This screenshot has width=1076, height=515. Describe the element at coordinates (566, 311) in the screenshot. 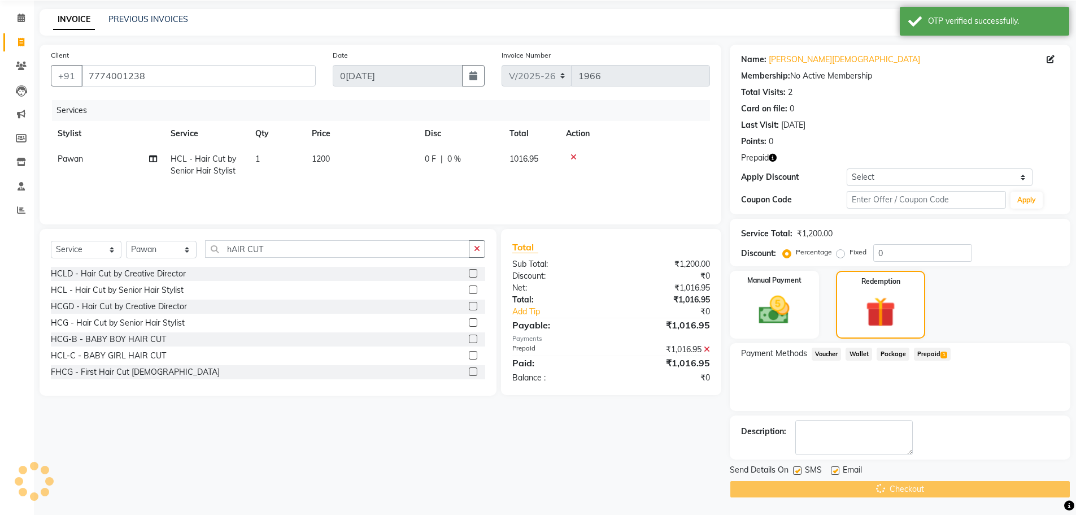

I see `a: Add Tip` at that location.